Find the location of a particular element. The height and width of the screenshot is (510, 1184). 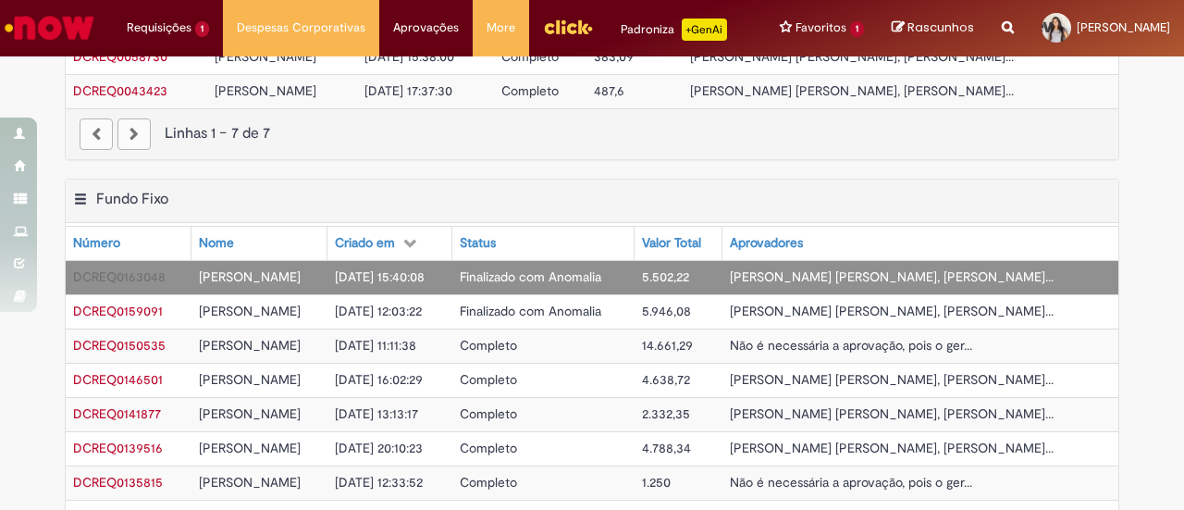

span: 383,09 is located at coordinates (613, 56).